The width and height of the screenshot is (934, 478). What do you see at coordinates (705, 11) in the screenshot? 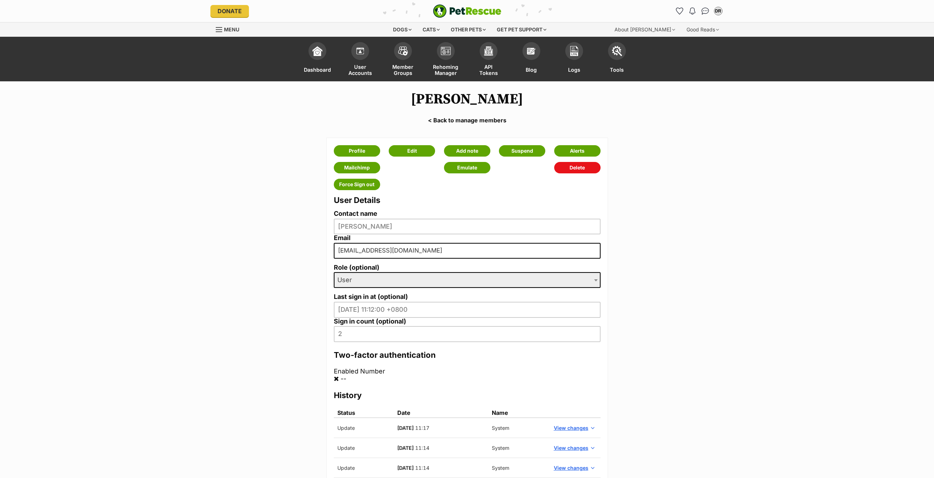
I see `a: Conversations` at bounding box center [705, 11].